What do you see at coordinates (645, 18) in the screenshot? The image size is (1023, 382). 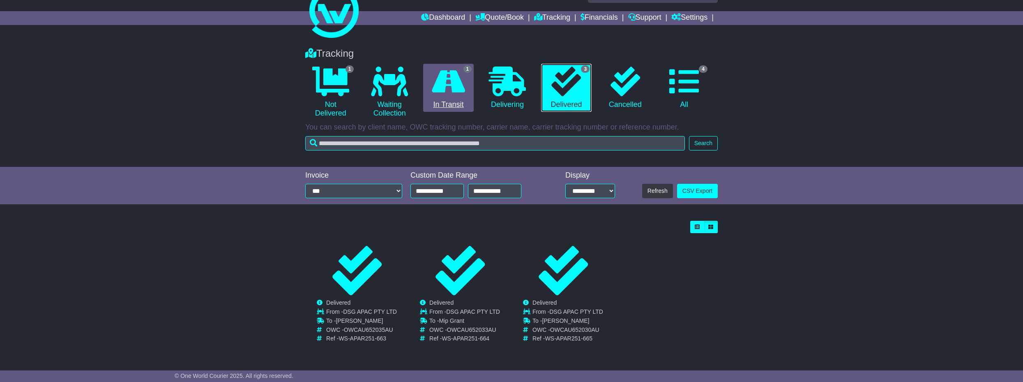 I see `a: Support` at bounding box center [645, 18].